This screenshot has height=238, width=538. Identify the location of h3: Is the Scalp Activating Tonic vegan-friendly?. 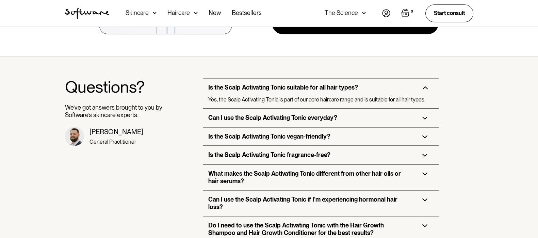
(269, 137).